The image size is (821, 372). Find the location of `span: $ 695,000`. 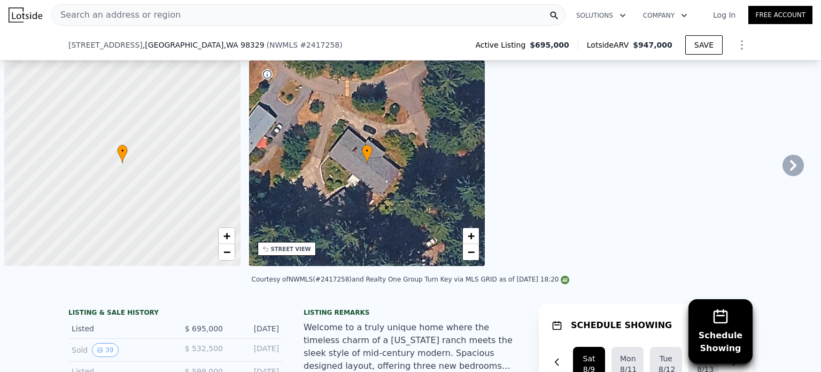

span: $ 695,000 is located at coordinates (204, 328).